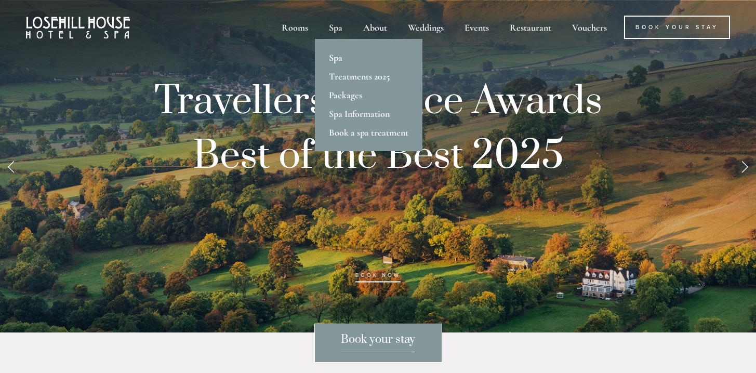 This screenshot has width=756, height=373. Describe the element at coordinates (531, 27) in the screenshot. I see `div: Restaurant` at that location.